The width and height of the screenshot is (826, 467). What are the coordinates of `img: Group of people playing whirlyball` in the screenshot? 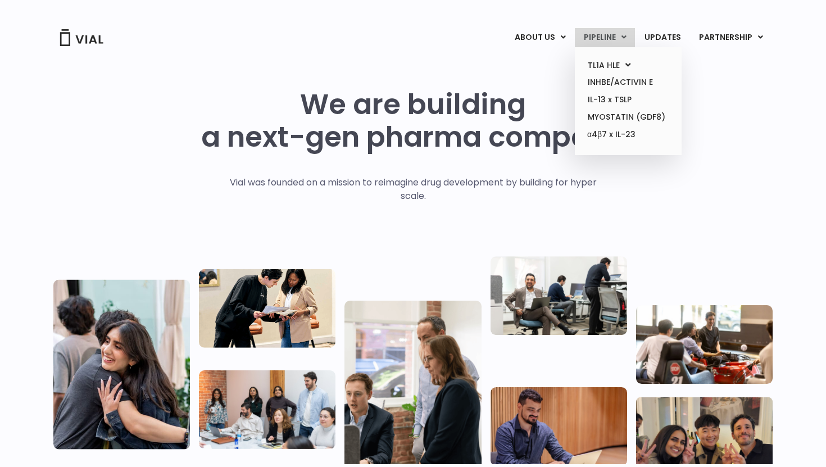 It's located at (704, 345).